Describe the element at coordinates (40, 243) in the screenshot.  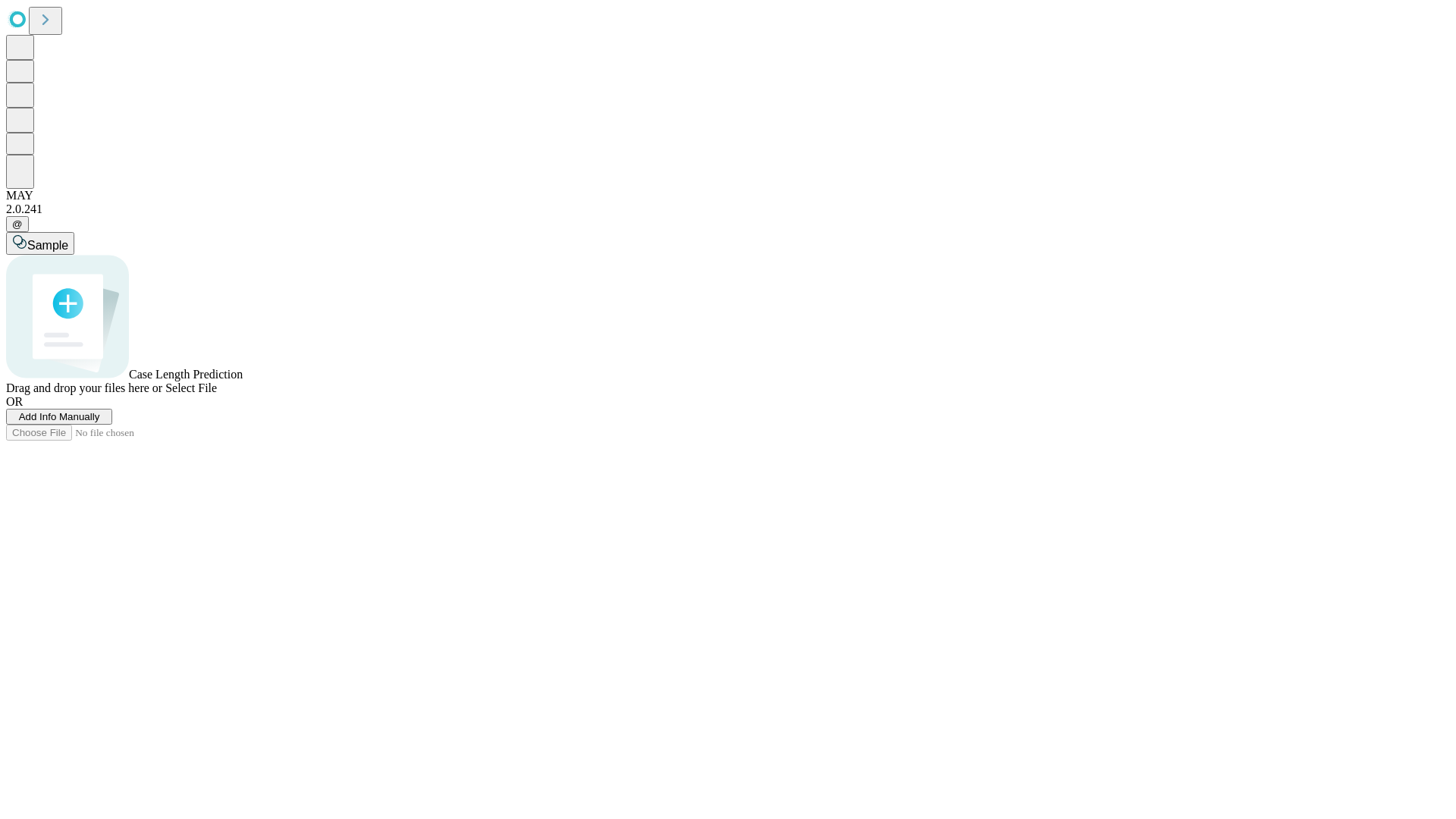
I see `button: Sample` at that location.